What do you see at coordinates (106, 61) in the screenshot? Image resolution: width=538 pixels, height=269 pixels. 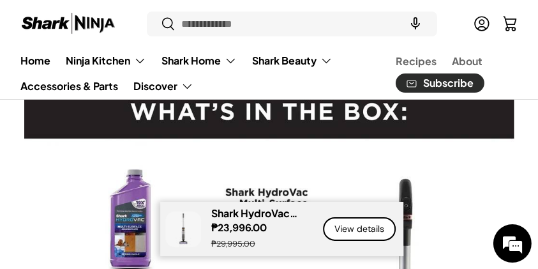 I see `summary: Ninja Kitchen` at bounding box center [106, 61].